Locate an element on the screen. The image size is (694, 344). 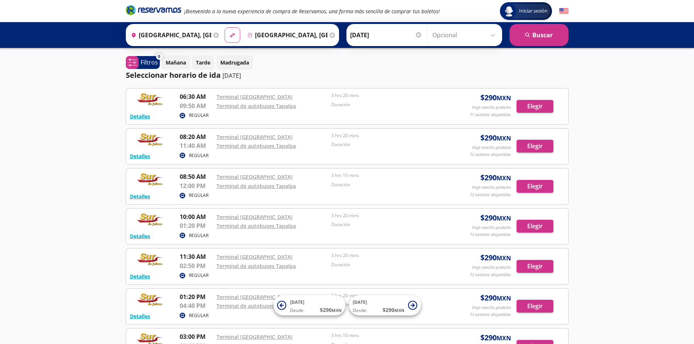
button: Buscar is located at coordinates (539, 35).